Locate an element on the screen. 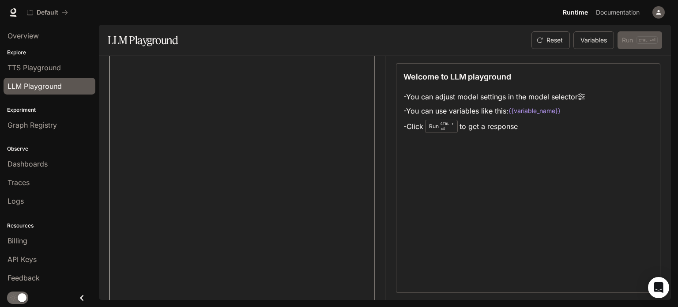 This screenshot has height=307, width=678. p: CTRL + is located at coordinates (447, 124).